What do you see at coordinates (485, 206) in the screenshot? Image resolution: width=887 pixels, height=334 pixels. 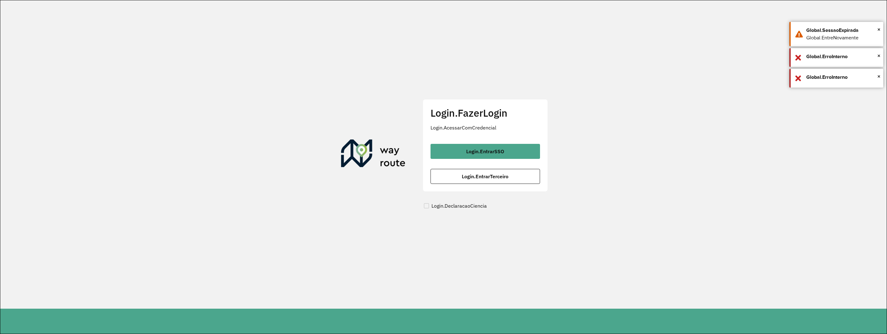 I see `label: Login.DeclaracaoCiencia` at bounding box center [485, 206].